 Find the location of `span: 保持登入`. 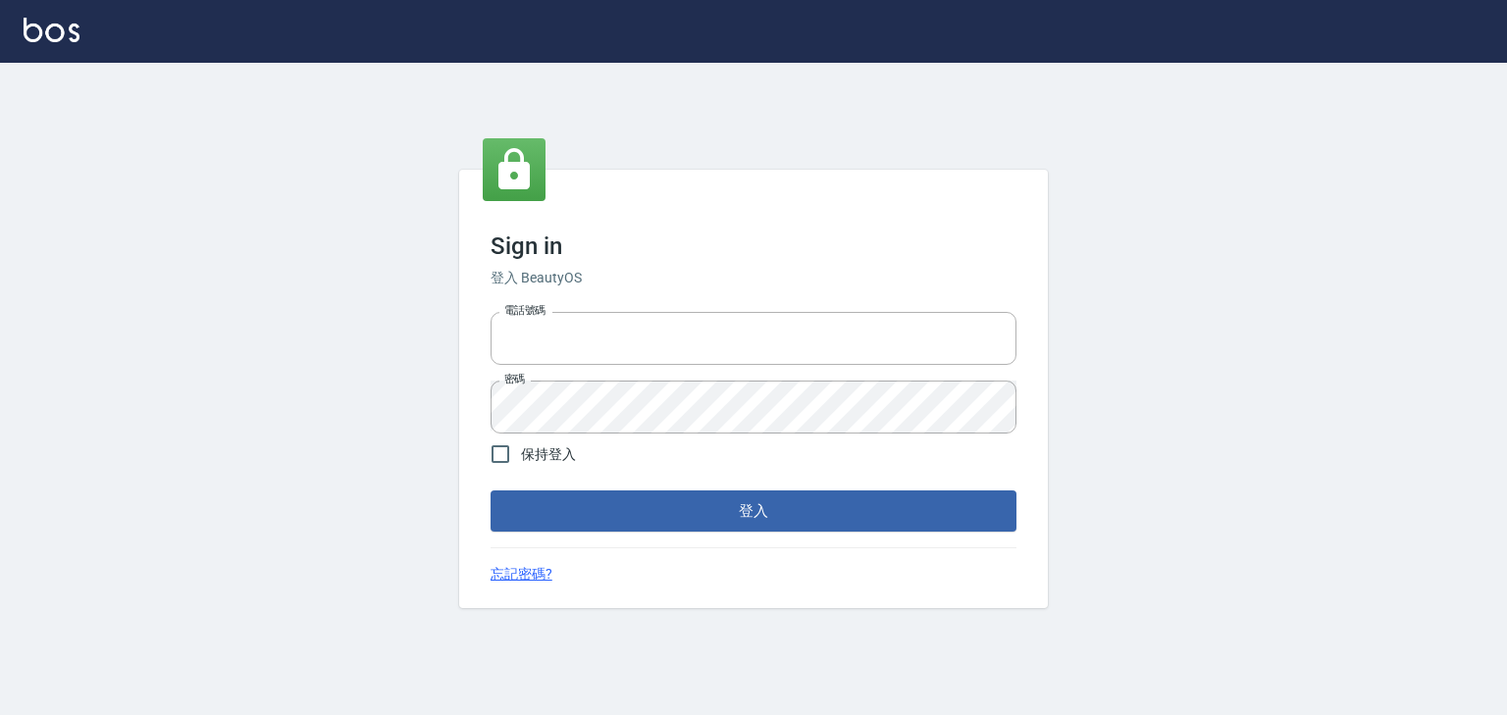

span: 保持登入 is located at coordinates (549, 454).